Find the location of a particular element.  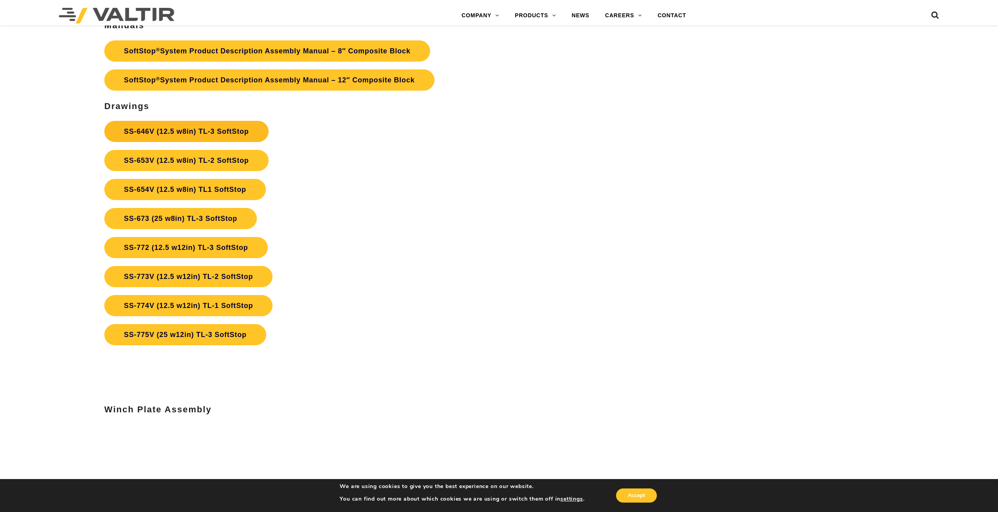

a: SS-673 (25 w8in) TL-3 SoftStop is located at coordinates (180, 218).